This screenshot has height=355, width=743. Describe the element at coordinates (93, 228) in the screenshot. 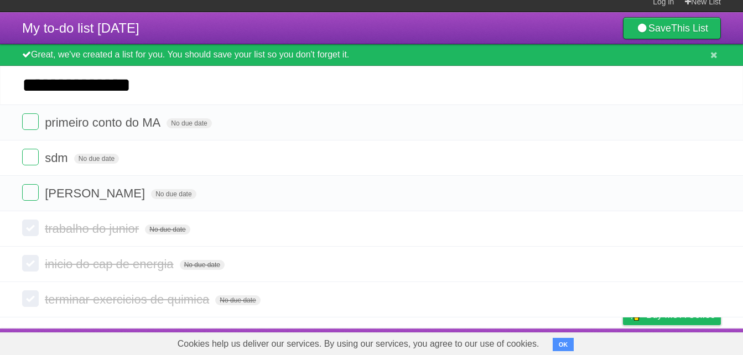

I see `span: trabalho do junior` at that location.